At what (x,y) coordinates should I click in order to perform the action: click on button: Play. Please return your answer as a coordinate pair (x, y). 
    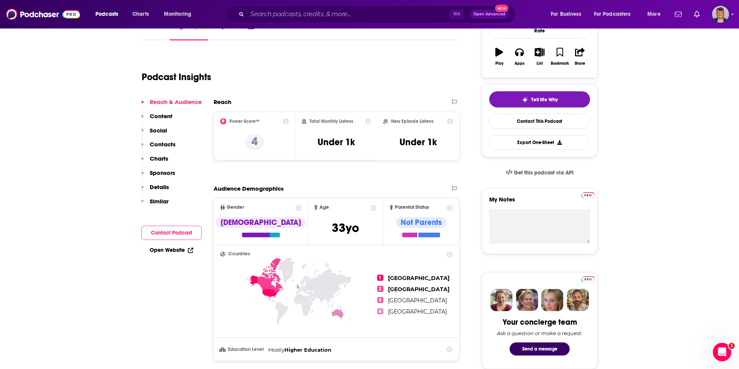
    Looking at the image, I should click on (499, 57).